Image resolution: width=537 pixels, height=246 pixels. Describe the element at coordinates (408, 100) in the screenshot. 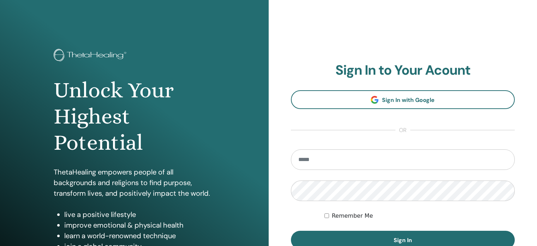

I see `span: Sign In with Google` at that location.